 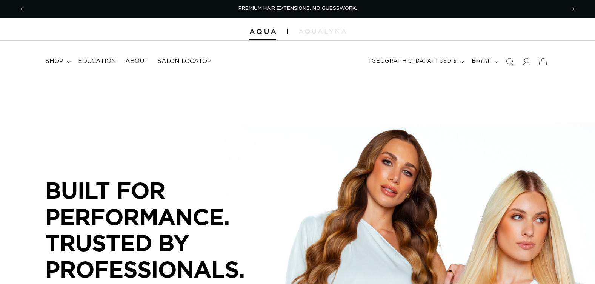 I want to click on summary: Search, so click(x=510, y=62).